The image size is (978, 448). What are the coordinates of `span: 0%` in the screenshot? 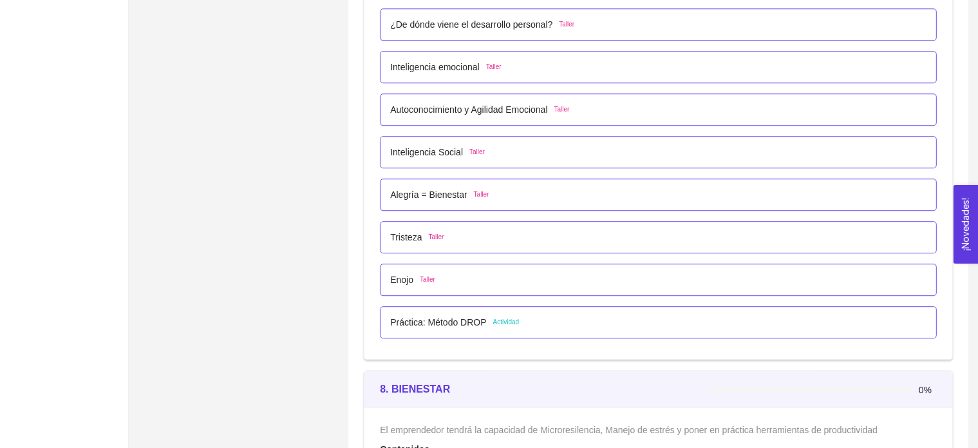 It's located at (928, 390).